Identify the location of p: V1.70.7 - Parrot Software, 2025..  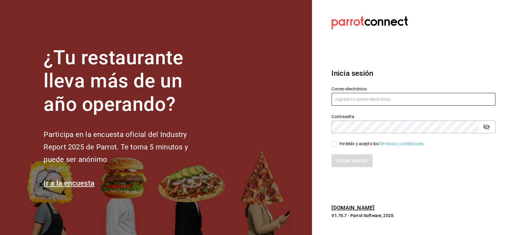
(414, 216).